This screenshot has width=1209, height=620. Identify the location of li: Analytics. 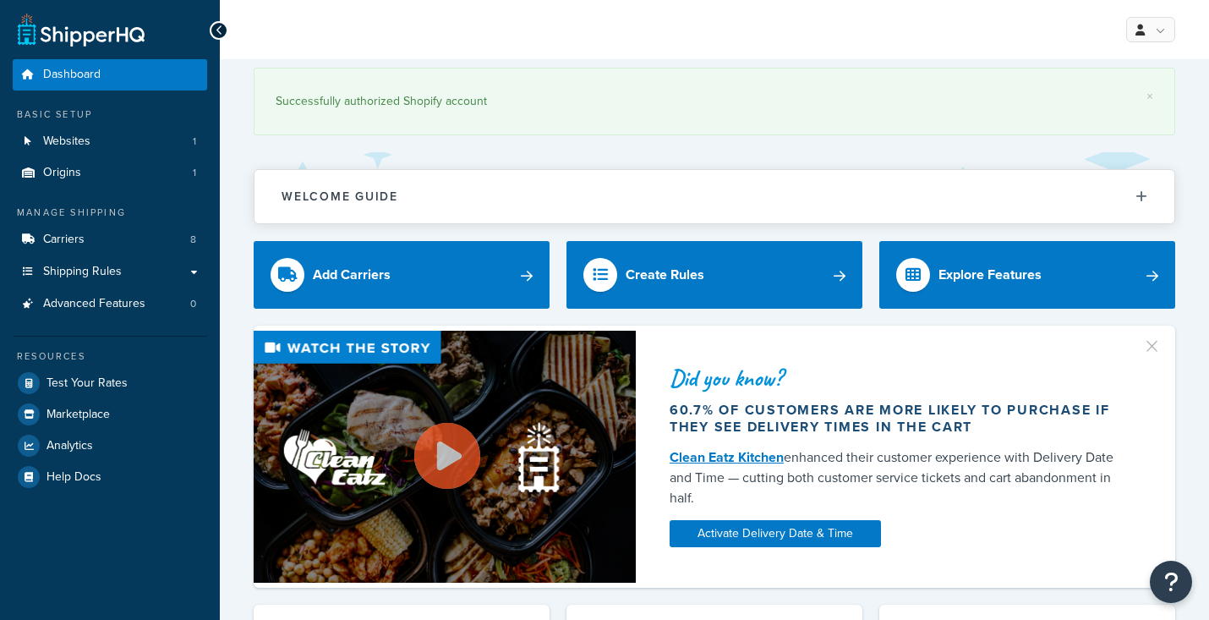
(110, 446).